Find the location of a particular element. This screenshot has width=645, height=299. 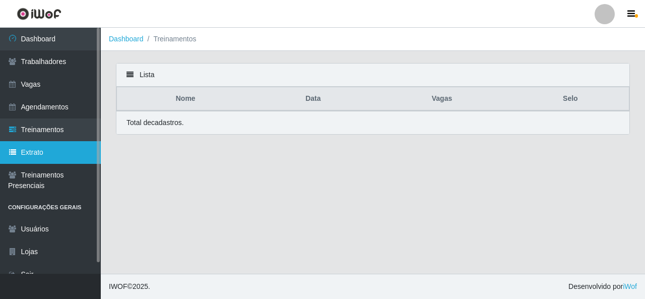

div: Lista is located at coordinates (373, 75).